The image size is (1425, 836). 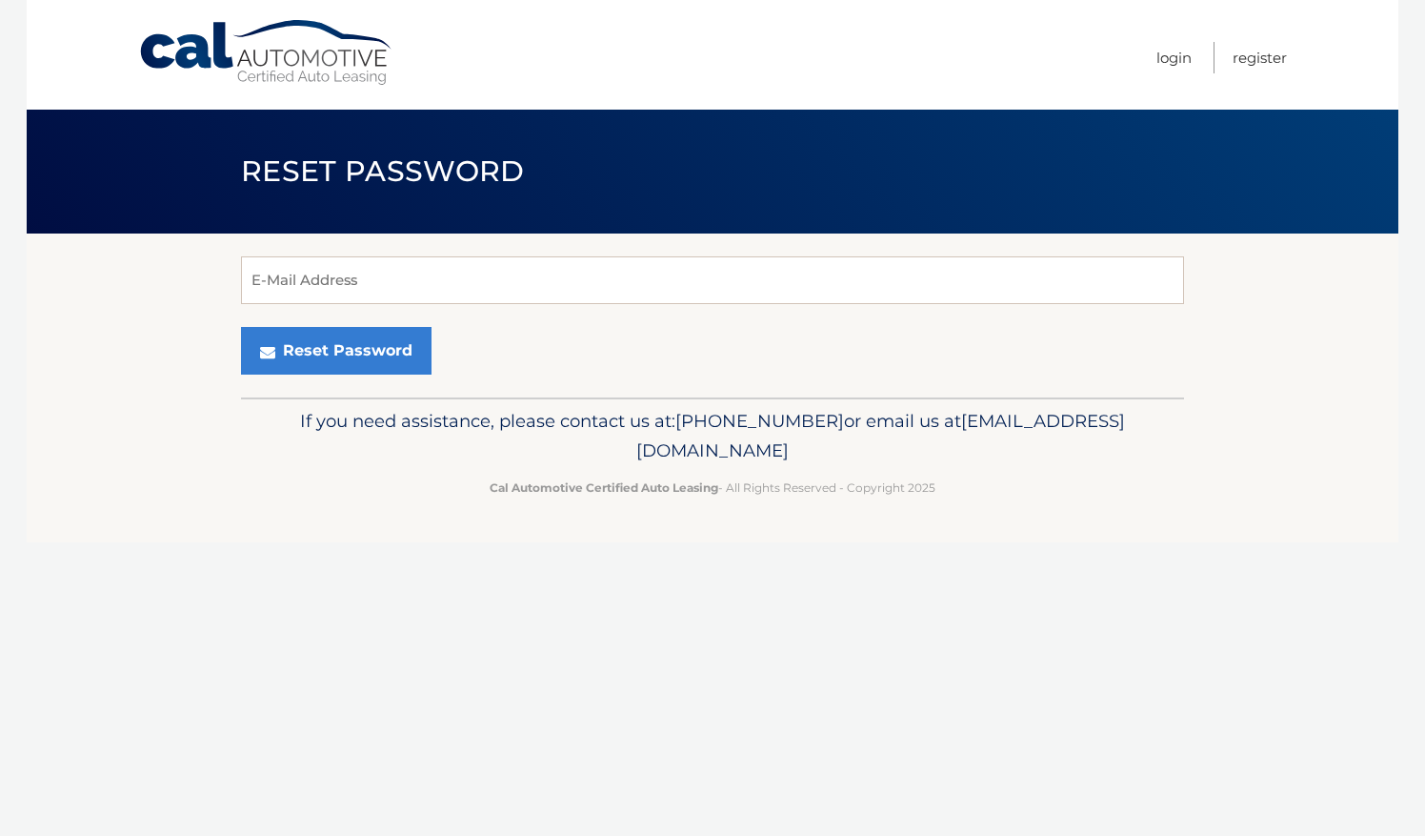 I want to click on p: If you need assistance, please contact us at: or email us at, so click(x=713, y=436).